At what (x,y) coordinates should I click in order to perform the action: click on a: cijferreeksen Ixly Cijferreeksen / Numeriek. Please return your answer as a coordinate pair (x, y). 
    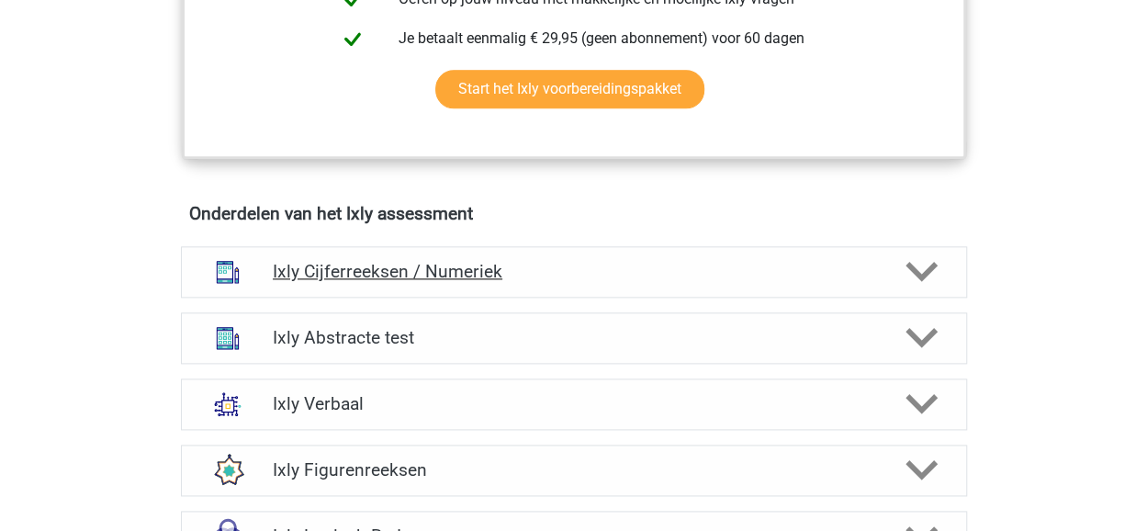
    Looking at the image, I should click on (574, 272).